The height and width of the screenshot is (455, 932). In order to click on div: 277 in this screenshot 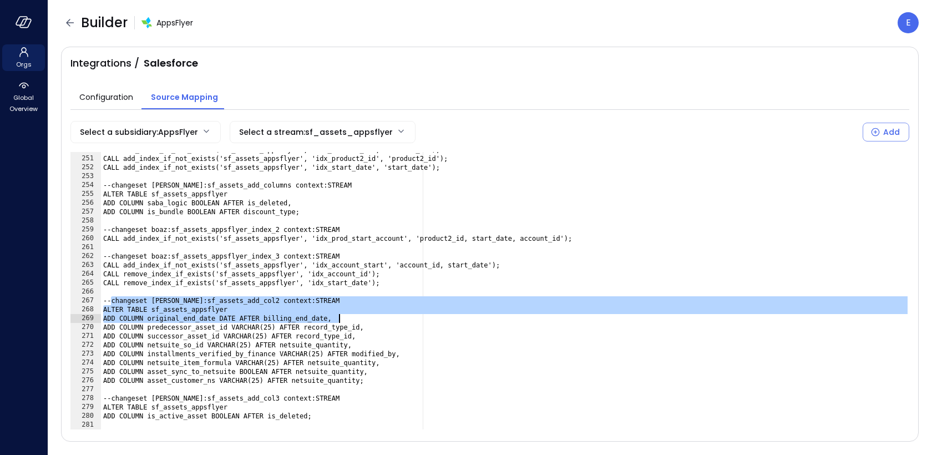, I will do `click(85, 389)`.